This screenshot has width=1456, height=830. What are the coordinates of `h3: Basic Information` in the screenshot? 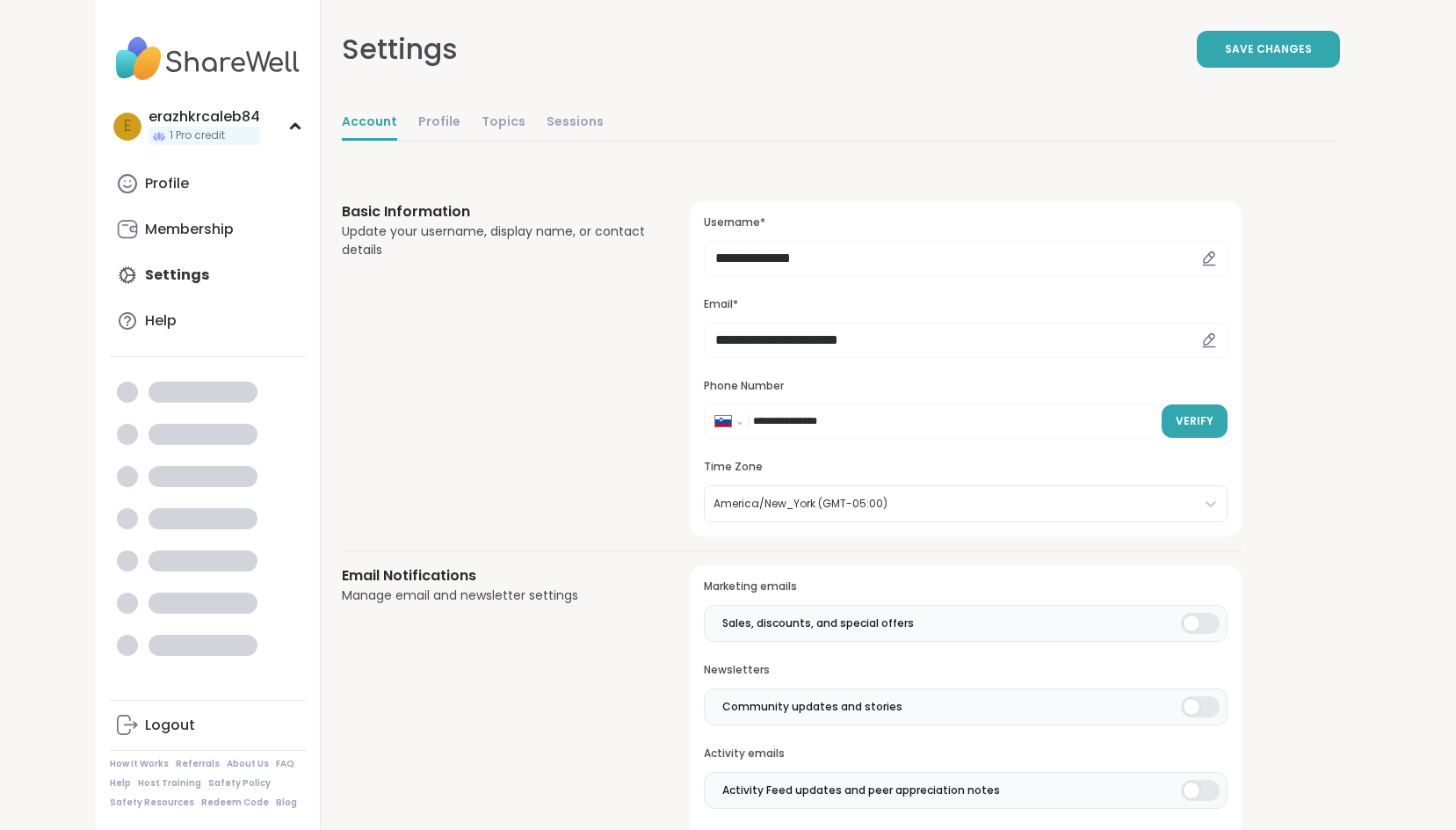 It's located at (495, 212).